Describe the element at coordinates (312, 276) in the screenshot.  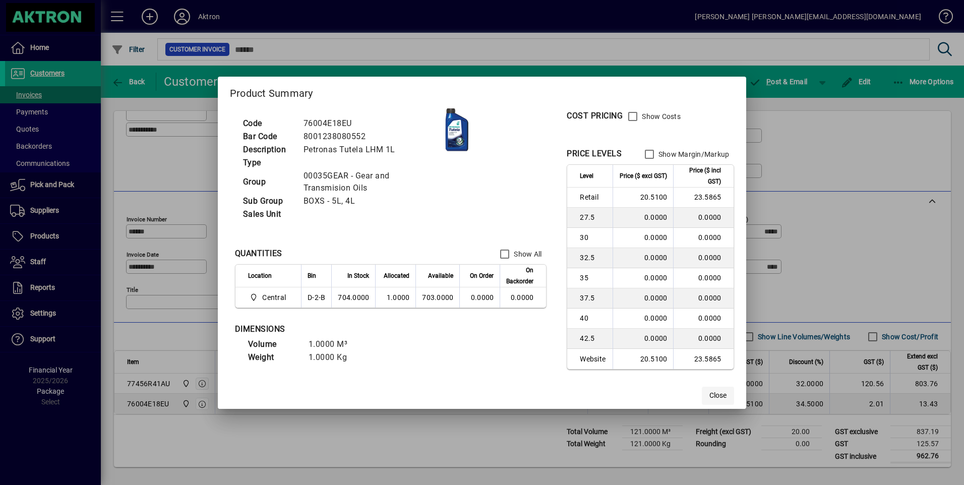
I see `span: Bin` at that location.